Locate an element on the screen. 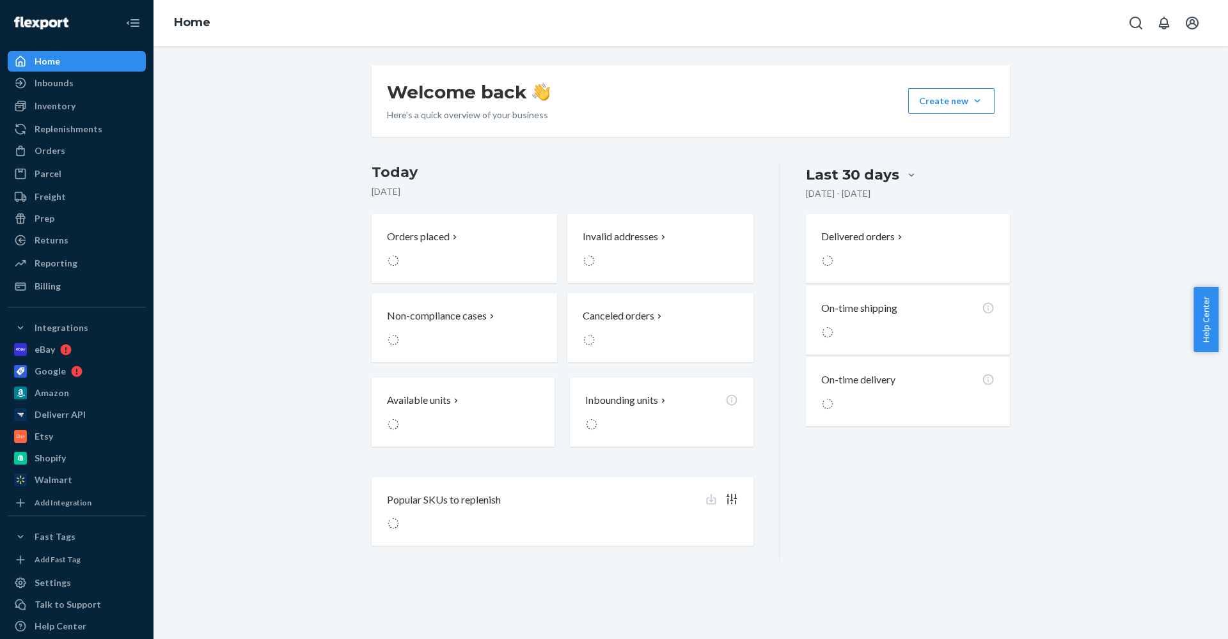 The height and width of the screenshot is (639, 1228). div: Billing is located at coordinates (47, 286).